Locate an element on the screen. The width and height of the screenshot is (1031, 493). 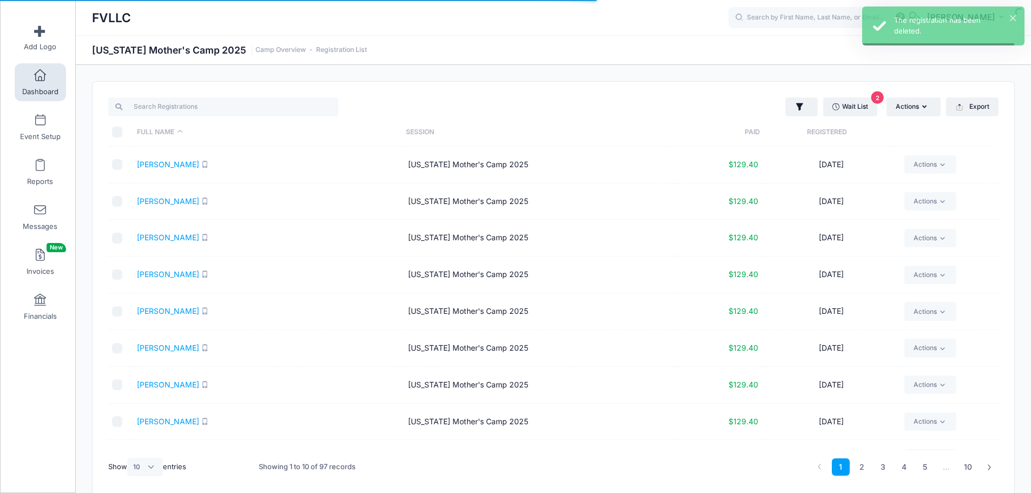
div: The registration has been deleted. is located at coordinates (955, 25).